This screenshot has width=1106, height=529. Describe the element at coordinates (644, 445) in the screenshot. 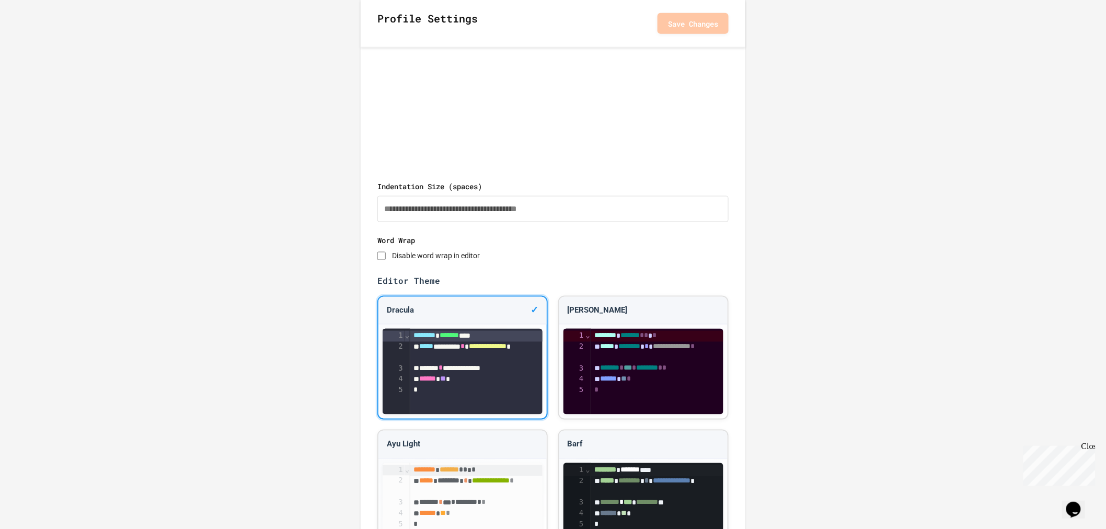

I see `div: Barf` at that location.